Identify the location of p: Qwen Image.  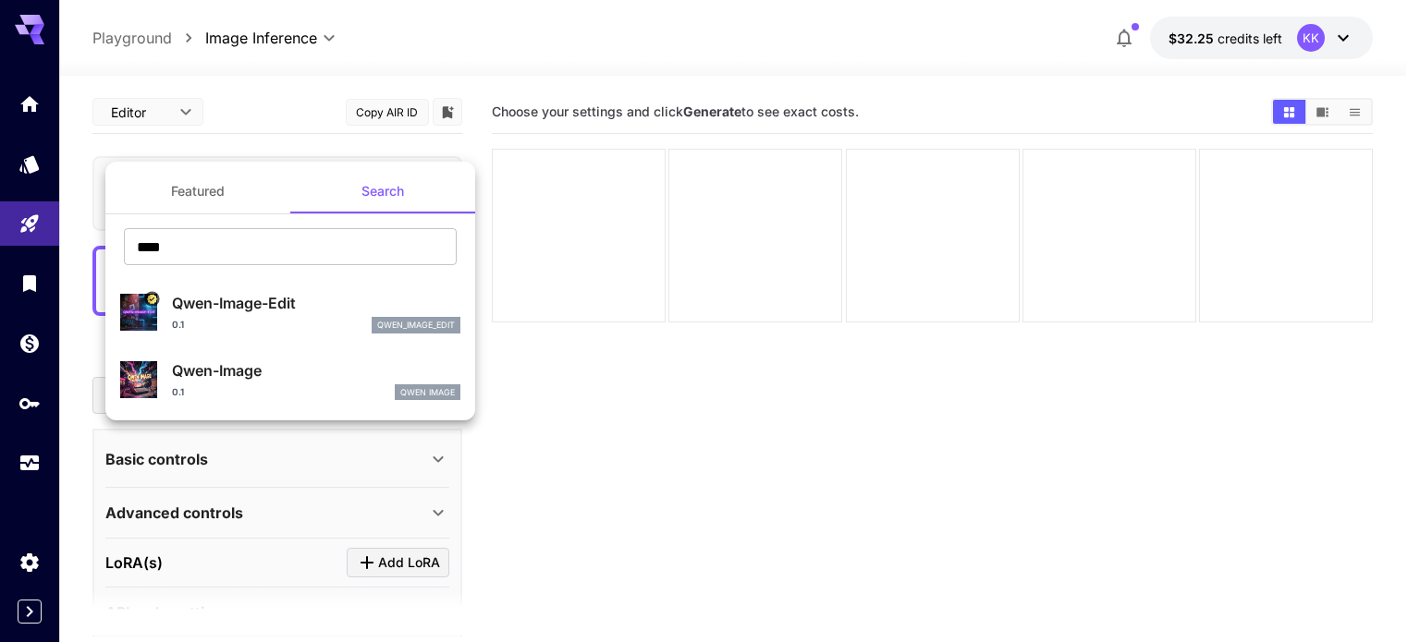
(427, 393).